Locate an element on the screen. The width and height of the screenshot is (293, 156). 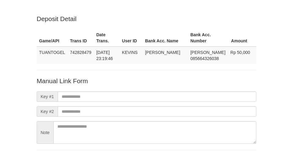
td: 742828479 is located at coordinates (81, 55).